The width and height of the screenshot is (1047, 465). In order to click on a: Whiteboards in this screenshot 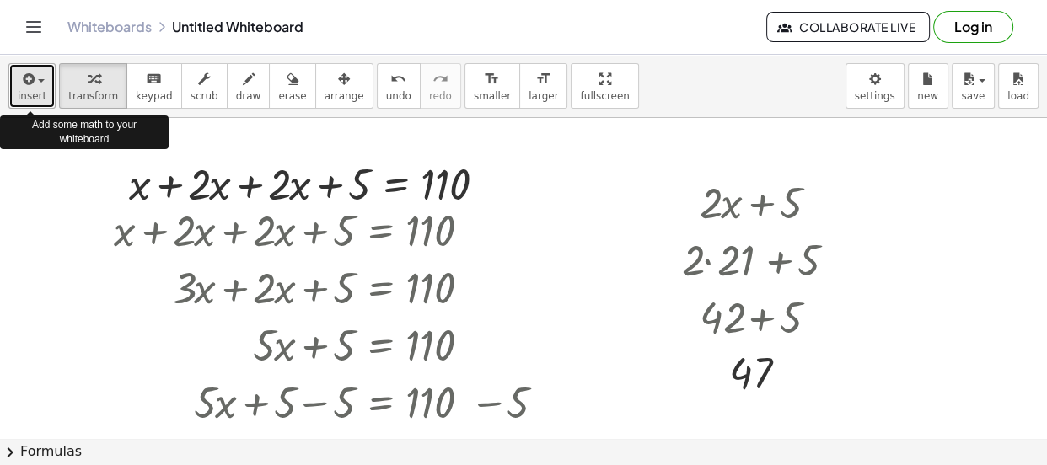, I will do `click(110, 27)`.